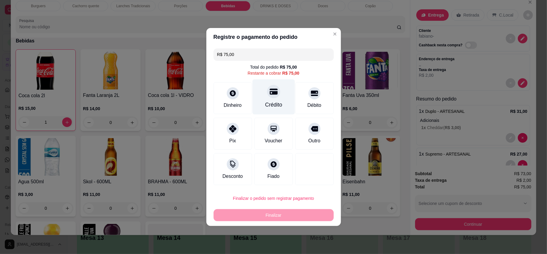  Describe the element at coordinates (233, 141) in the screenshot. I see `div: Pix` at that location.